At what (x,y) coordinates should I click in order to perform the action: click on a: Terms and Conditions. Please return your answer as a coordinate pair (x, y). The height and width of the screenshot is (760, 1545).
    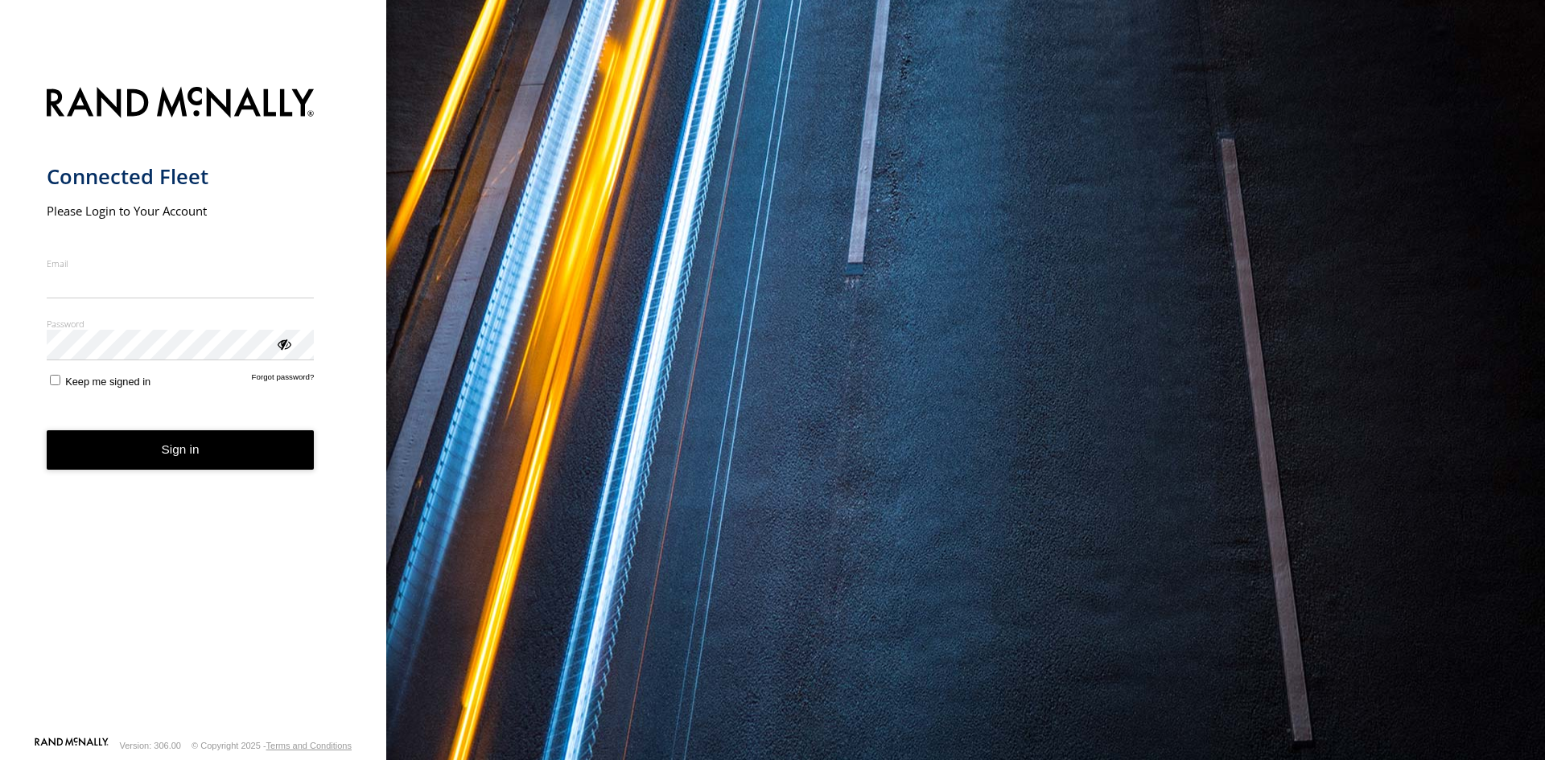
    Looking at the image, I should click on (309, 746).